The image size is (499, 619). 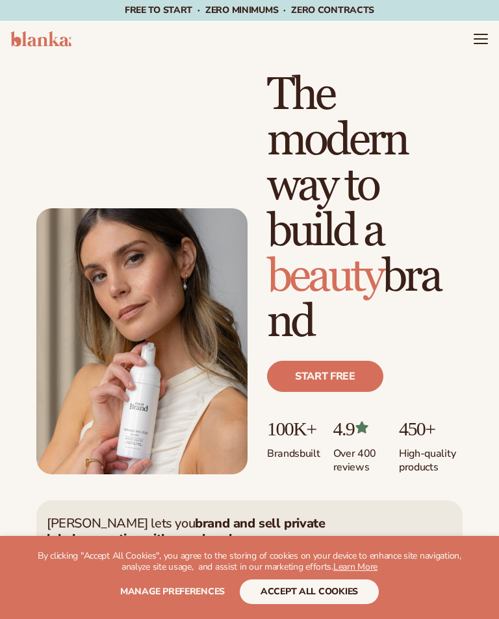 I want to click on p: 100K+, so click(x=293, y=429).